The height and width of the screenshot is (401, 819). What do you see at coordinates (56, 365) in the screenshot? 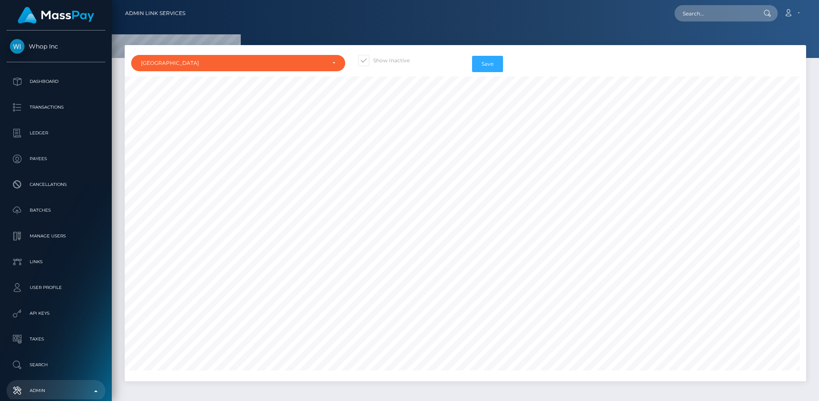
I see `a: Search` at bounding box center [56, 365].